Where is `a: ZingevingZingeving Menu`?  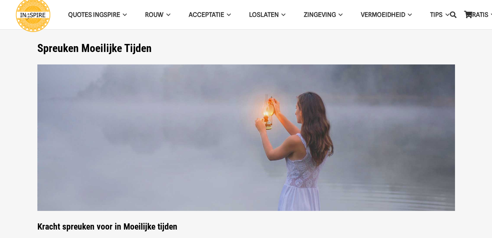
a: ZingevingZingeving Menu is located at coordinates (323, 15).